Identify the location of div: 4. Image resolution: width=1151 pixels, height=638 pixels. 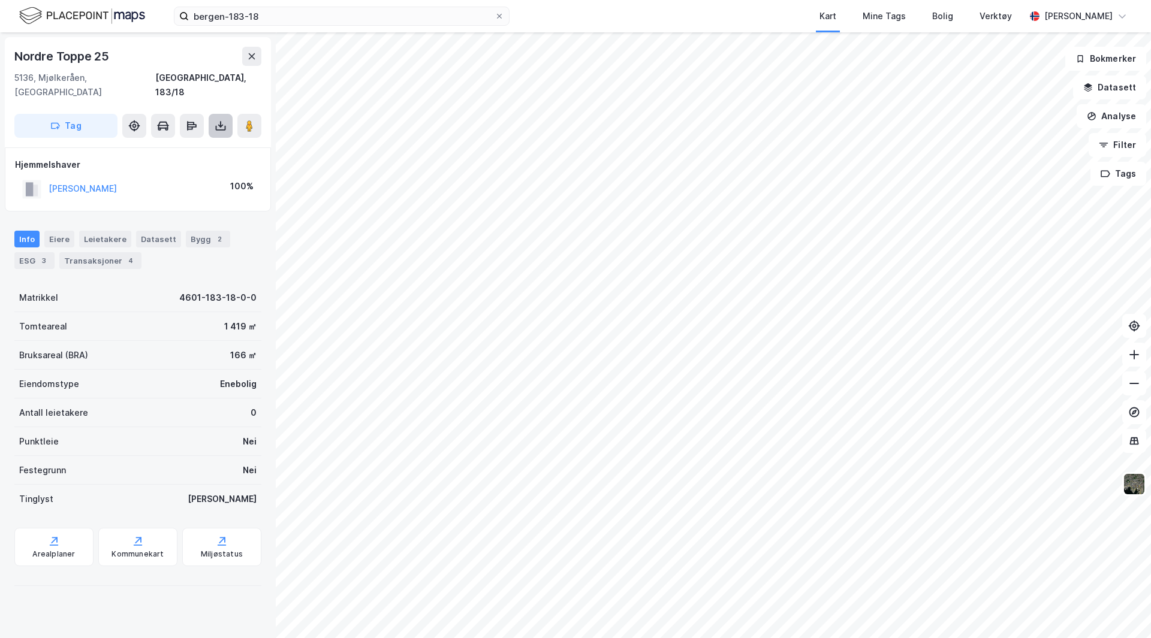
(131, 261).